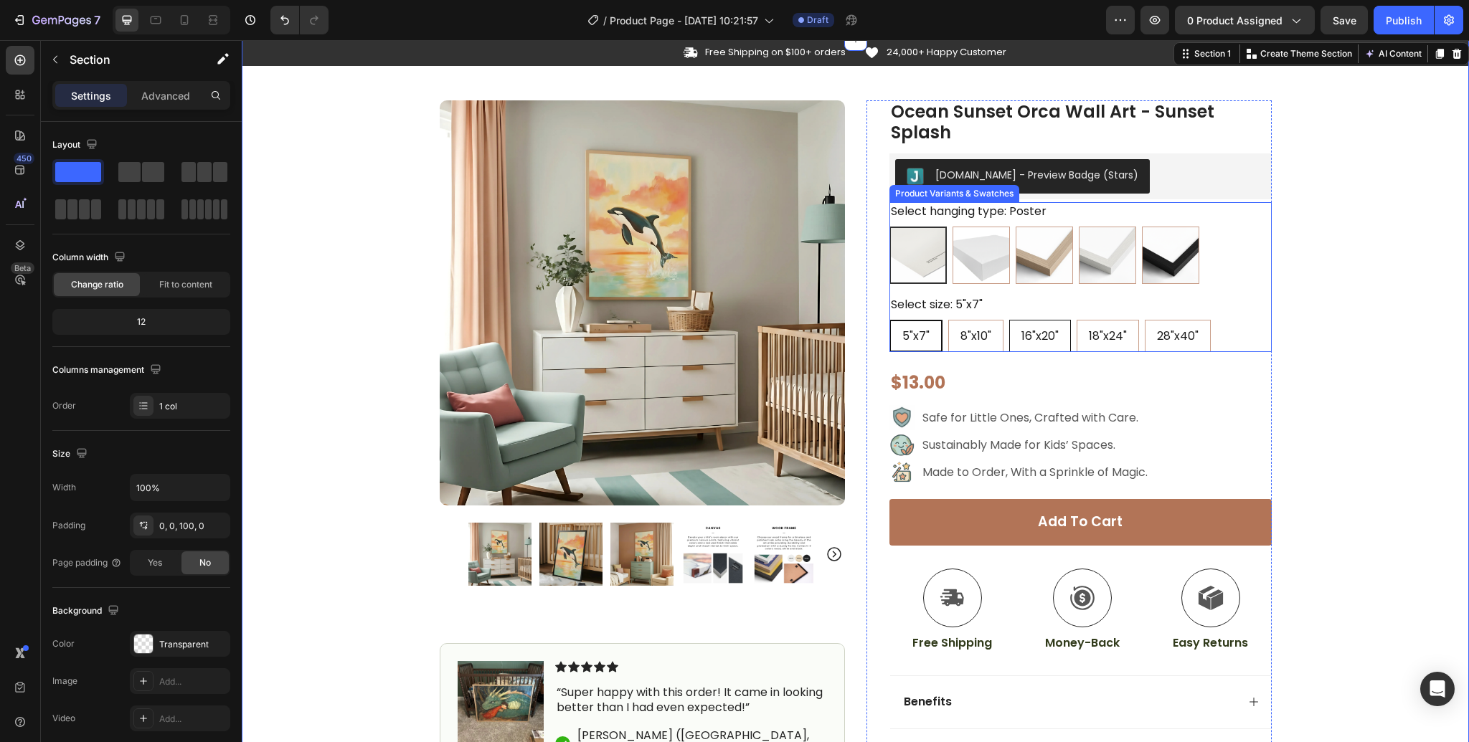  What do you see at coordinates (64, 719) in the screenshot?
I see `div: Video` at bounding box center [64, 719].